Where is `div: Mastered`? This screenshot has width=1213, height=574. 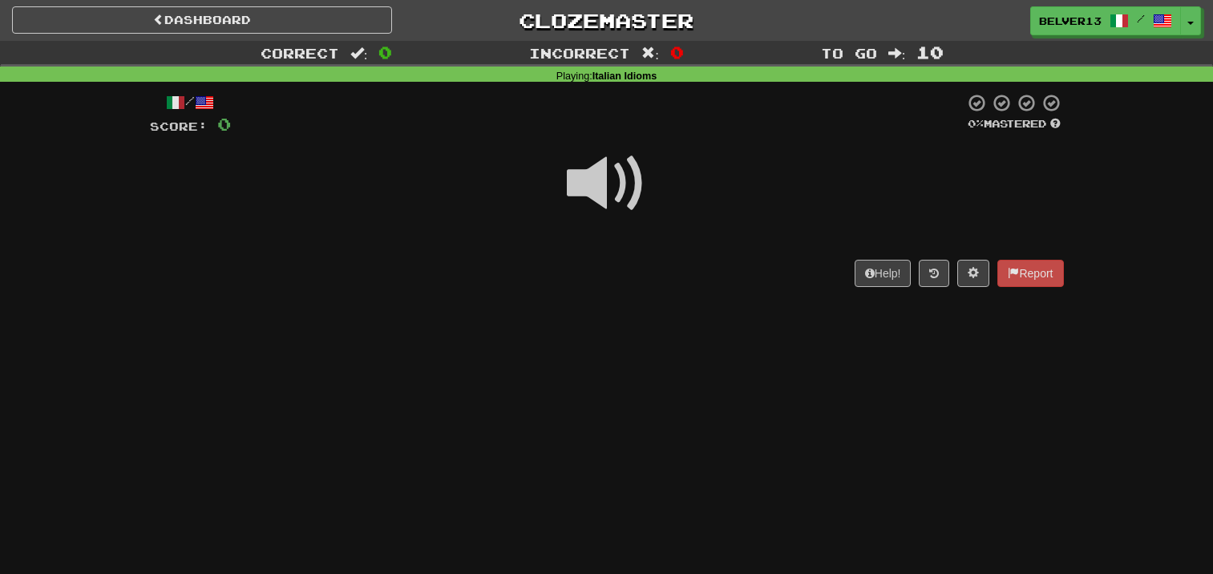
div: Mastered is located at coordinates (1014, 124).